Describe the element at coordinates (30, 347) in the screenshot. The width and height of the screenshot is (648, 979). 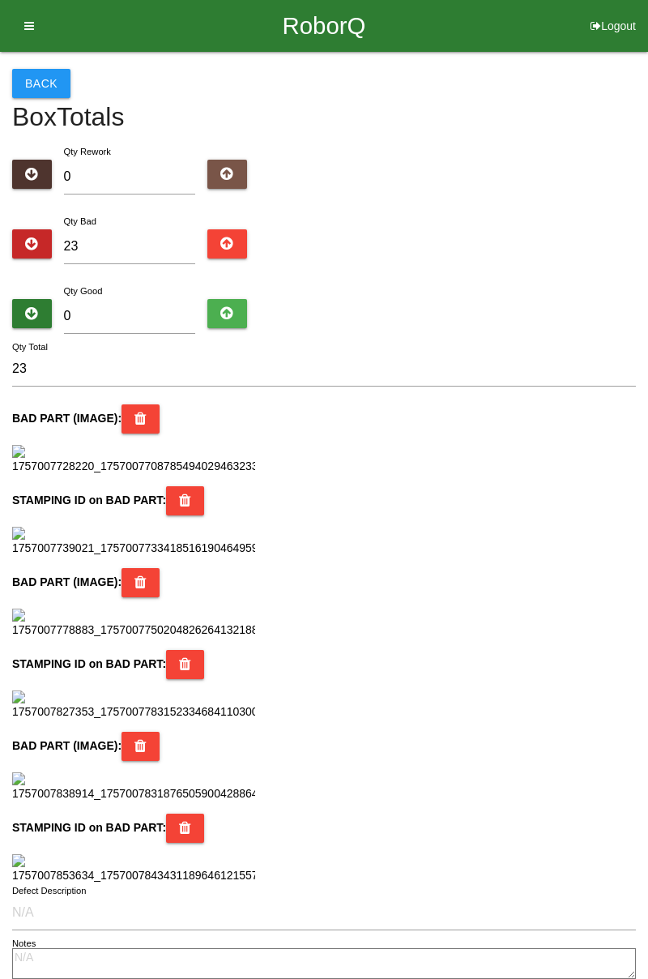
I see `label: Qty Total` at that location.